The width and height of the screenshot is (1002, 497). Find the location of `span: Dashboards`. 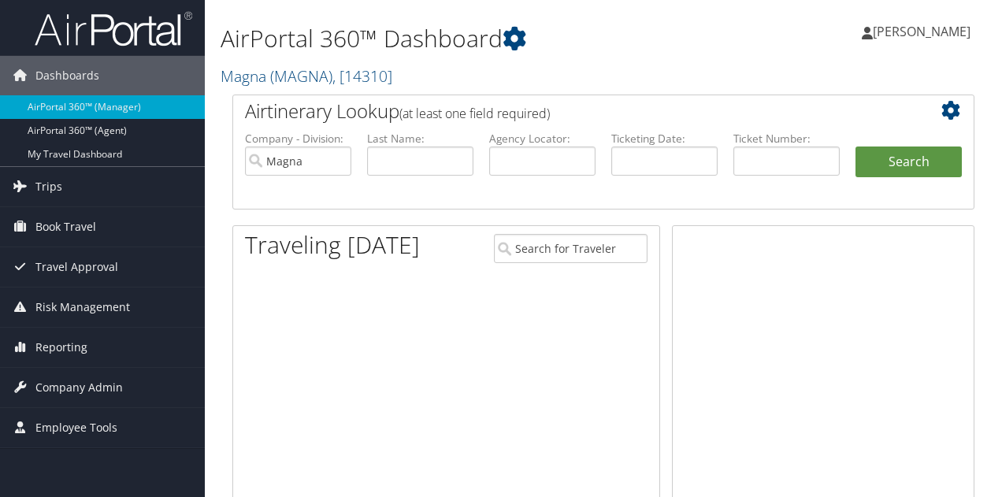

span: Dashboards is located at coordinates (67, 76).